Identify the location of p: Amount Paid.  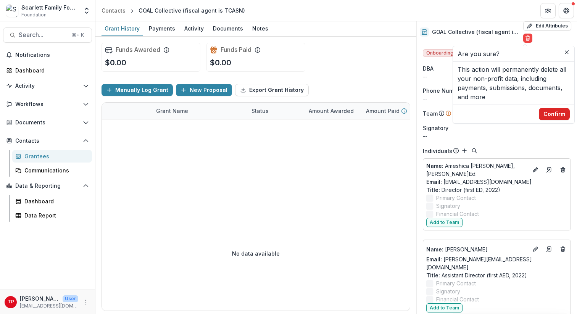
(383, 111).